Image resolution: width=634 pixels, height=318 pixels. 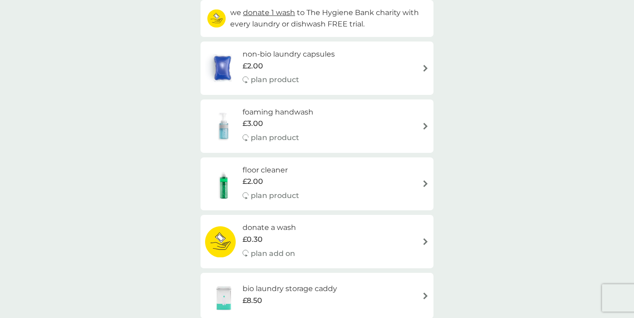 I want to click on span: donate 1 wash, so click(x=269, y=12).